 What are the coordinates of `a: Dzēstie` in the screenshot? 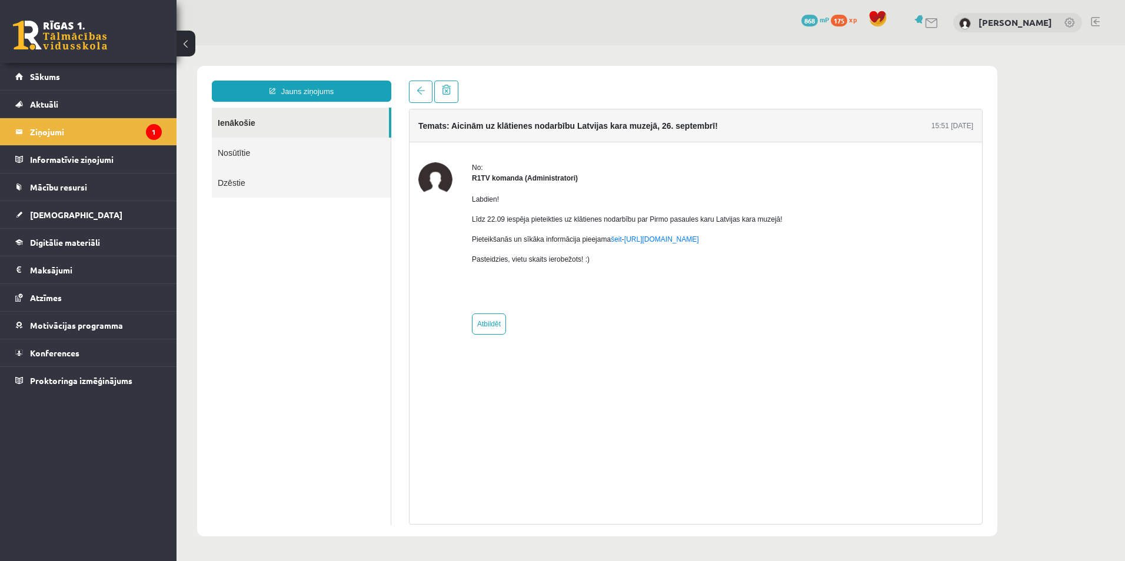 It's located at (125, 137).